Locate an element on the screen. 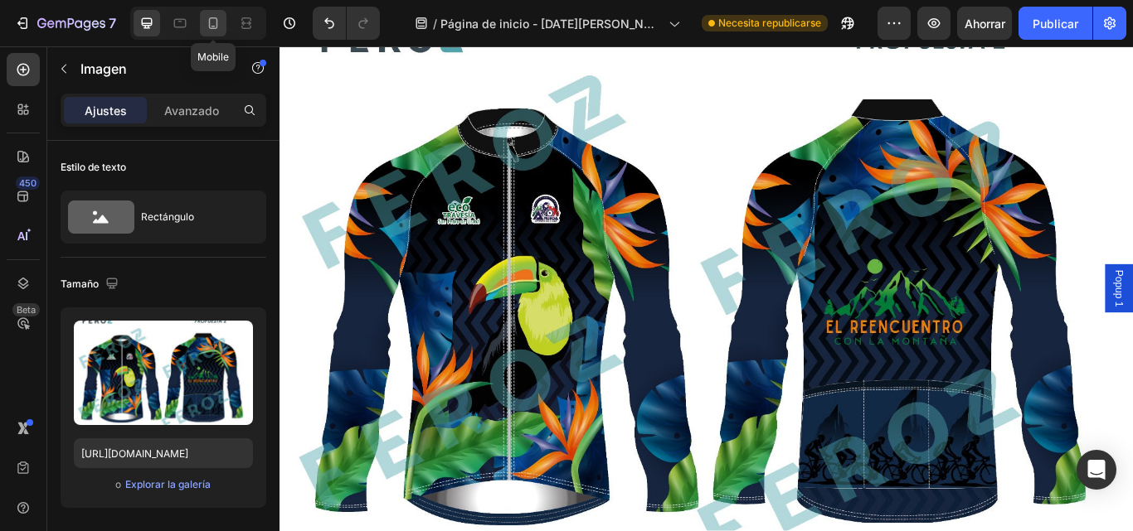 The image size is (1133, 531). input: https://ejemplo.com/imagen.jpg is located at coordinates (163, 454).